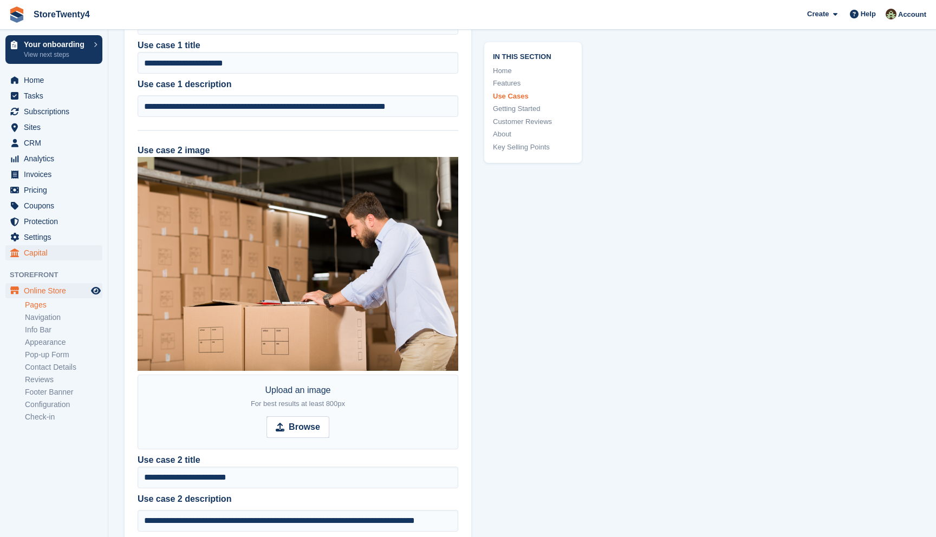  What do you see at coordinates (298, 428) in the screenshot?
I see `input: Browse` at bounding box center [298, 428].